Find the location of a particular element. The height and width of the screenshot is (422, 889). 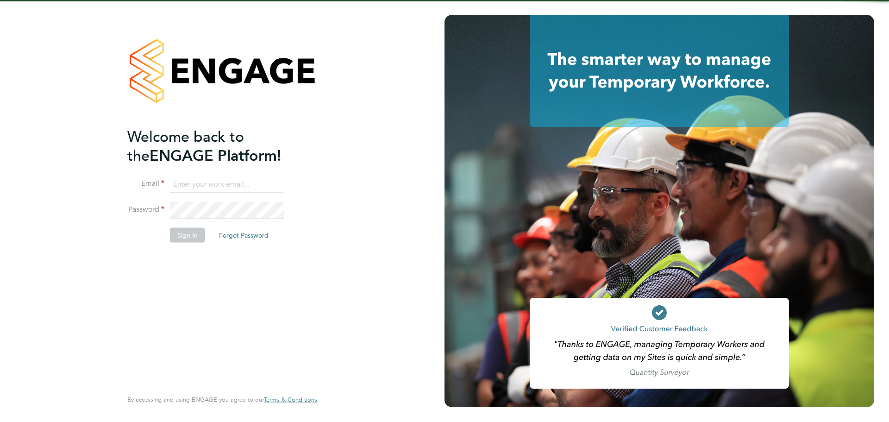

button: Forgot Password is located at coordinates (244, 235).